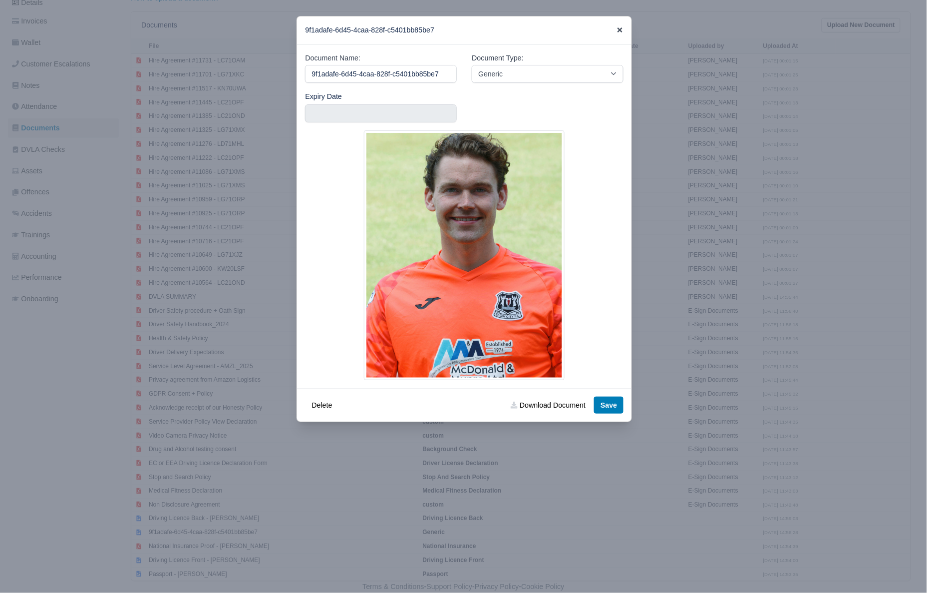  Describe the element at coordinates (333, 58) in the screenshot. I see `label: Document Name:` at that location.